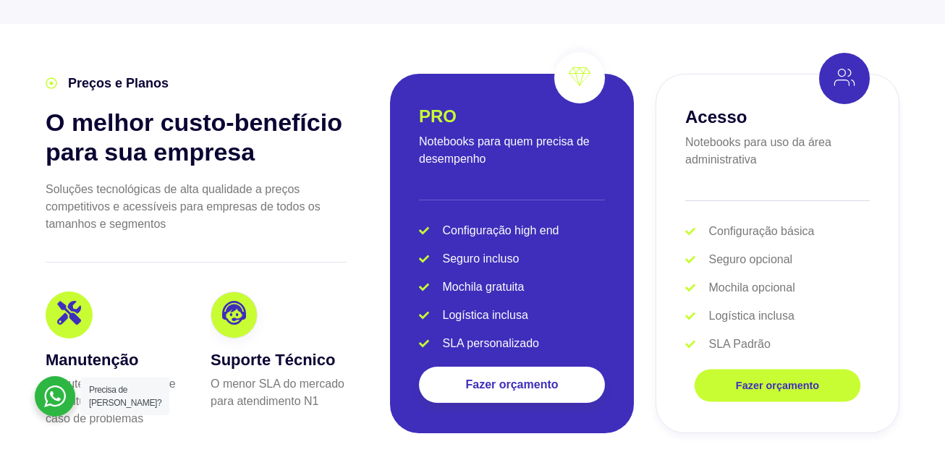 Image resolution: width=945 pixels, height=473 pixels. I want to click on h2: Acesso, so click(715, 116).